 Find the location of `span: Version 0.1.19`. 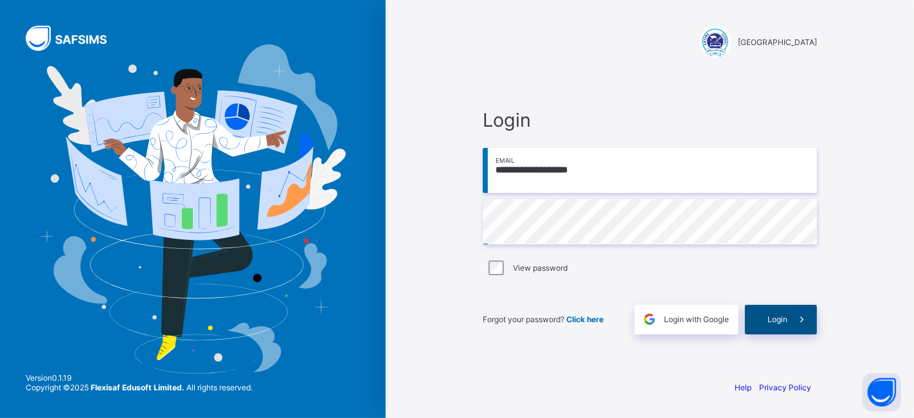

span: Version 0.1.19 is located at coordinates (139, 377).